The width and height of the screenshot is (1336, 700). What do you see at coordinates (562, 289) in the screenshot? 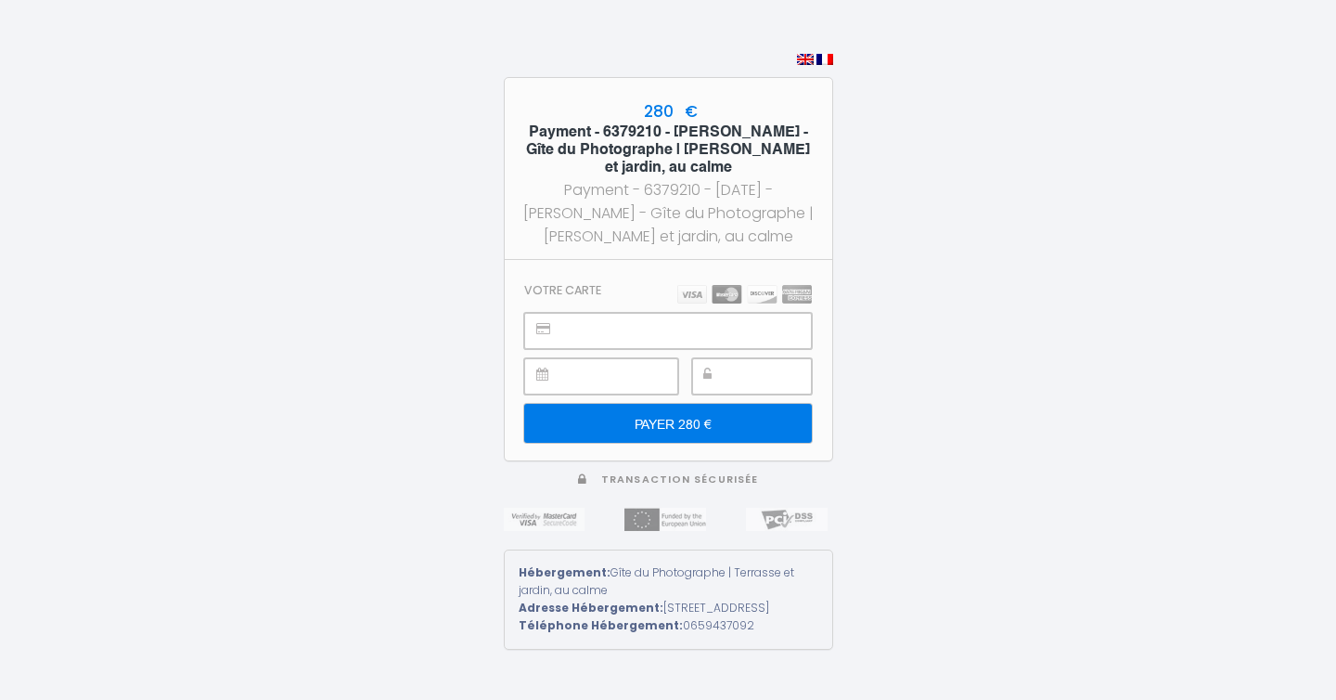
I see `h3: Votre carte` at bounding box center [562, 289].